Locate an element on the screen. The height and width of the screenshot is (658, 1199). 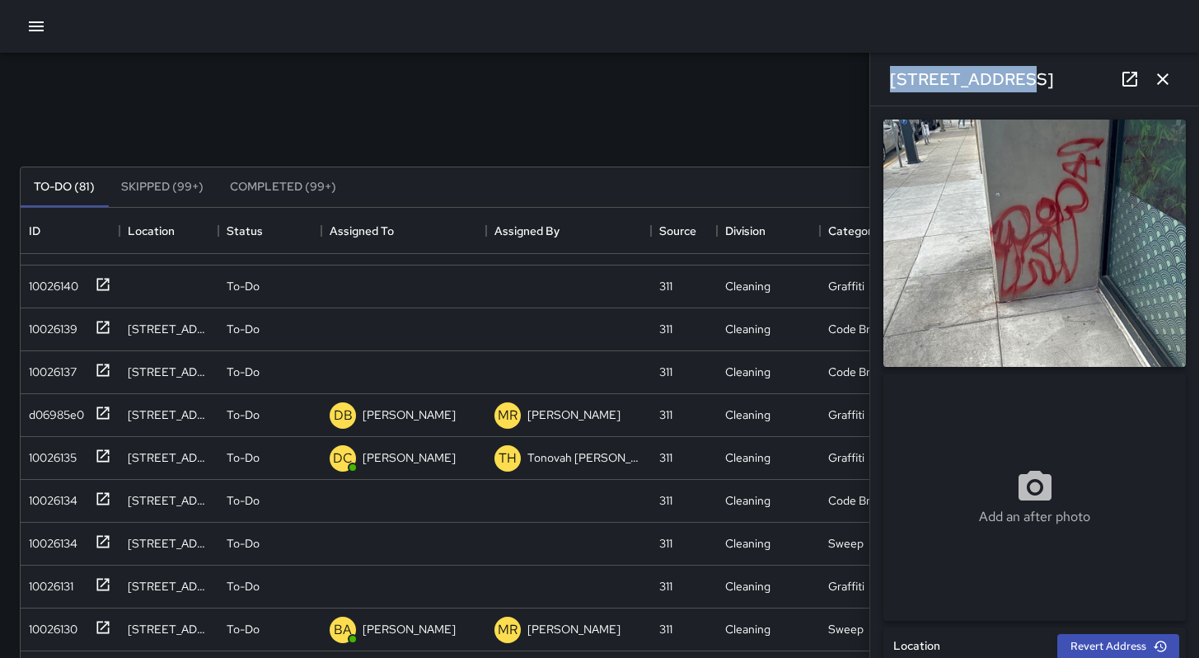
p: DC is located at coordinates (343, 458).